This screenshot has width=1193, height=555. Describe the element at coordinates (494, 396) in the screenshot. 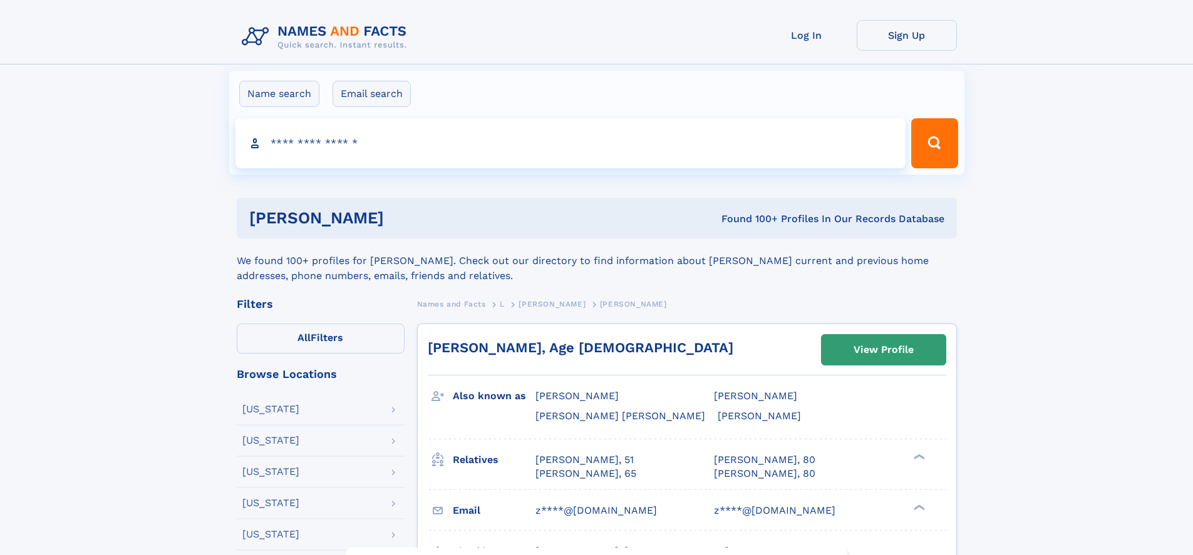

I see `h3: Also known as` at that location.